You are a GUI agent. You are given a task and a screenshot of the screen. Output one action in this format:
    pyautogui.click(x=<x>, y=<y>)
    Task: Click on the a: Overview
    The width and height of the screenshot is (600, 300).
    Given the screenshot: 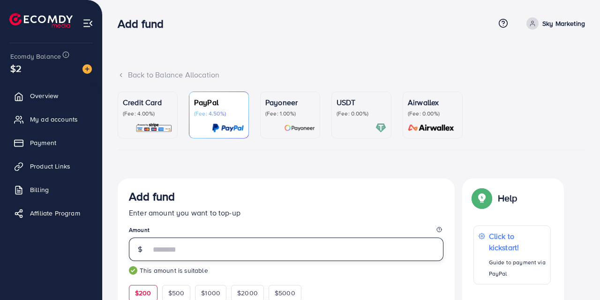 What is the action you would take?
    pyautogui.click(x=51, y=96)
    